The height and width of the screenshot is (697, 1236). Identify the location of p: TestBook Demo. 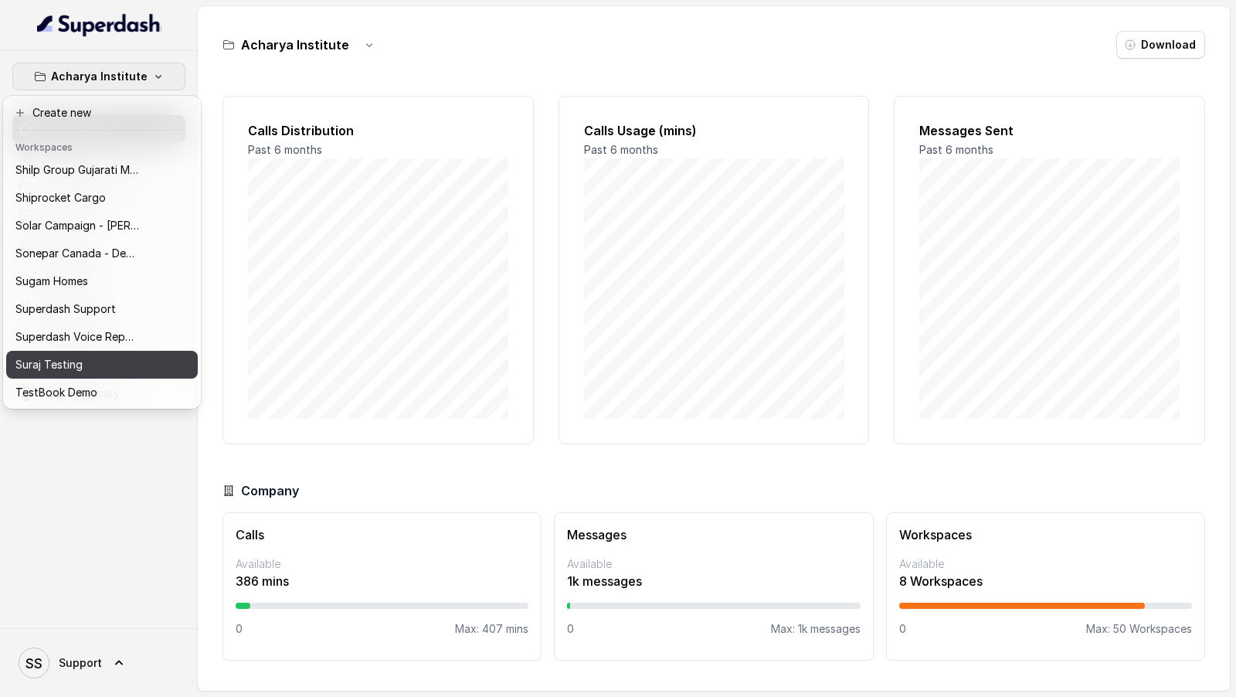
(56, 393).